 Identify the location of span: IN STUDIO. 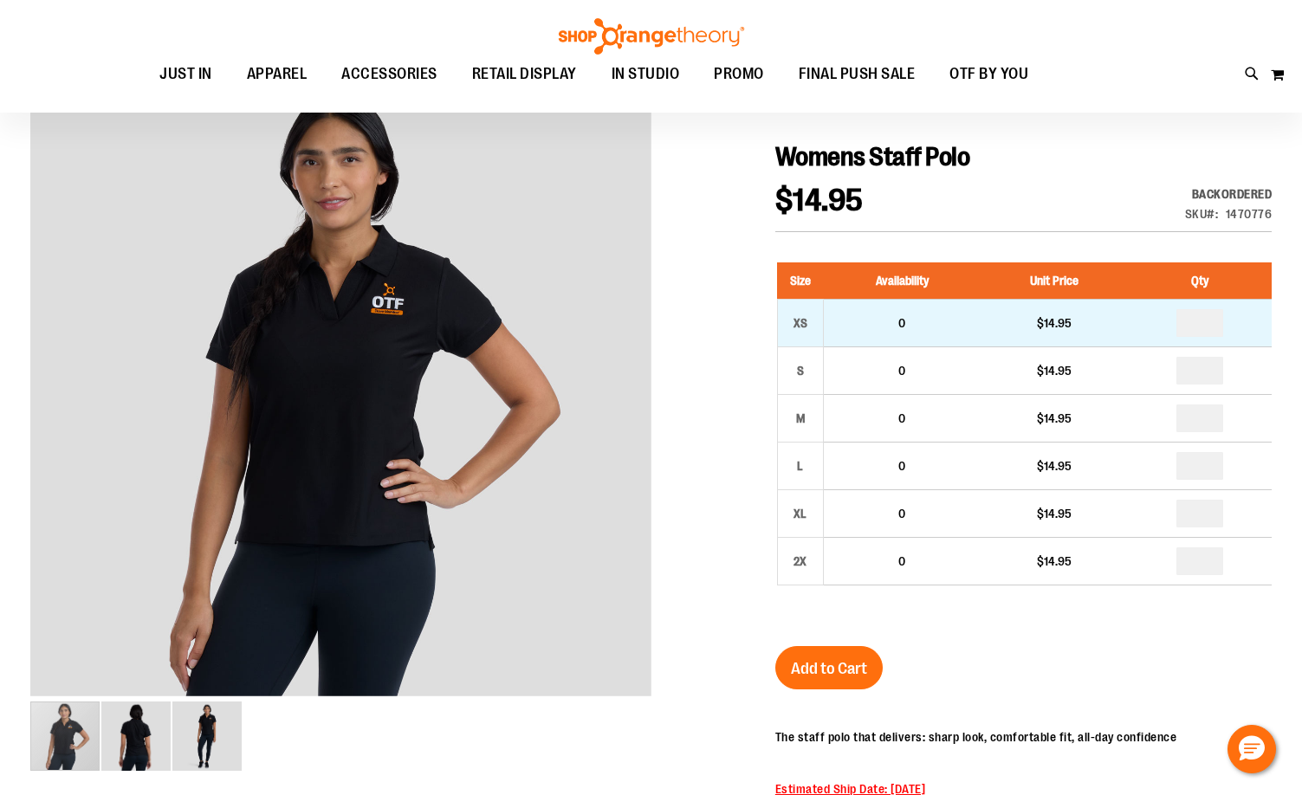
(646, 74).